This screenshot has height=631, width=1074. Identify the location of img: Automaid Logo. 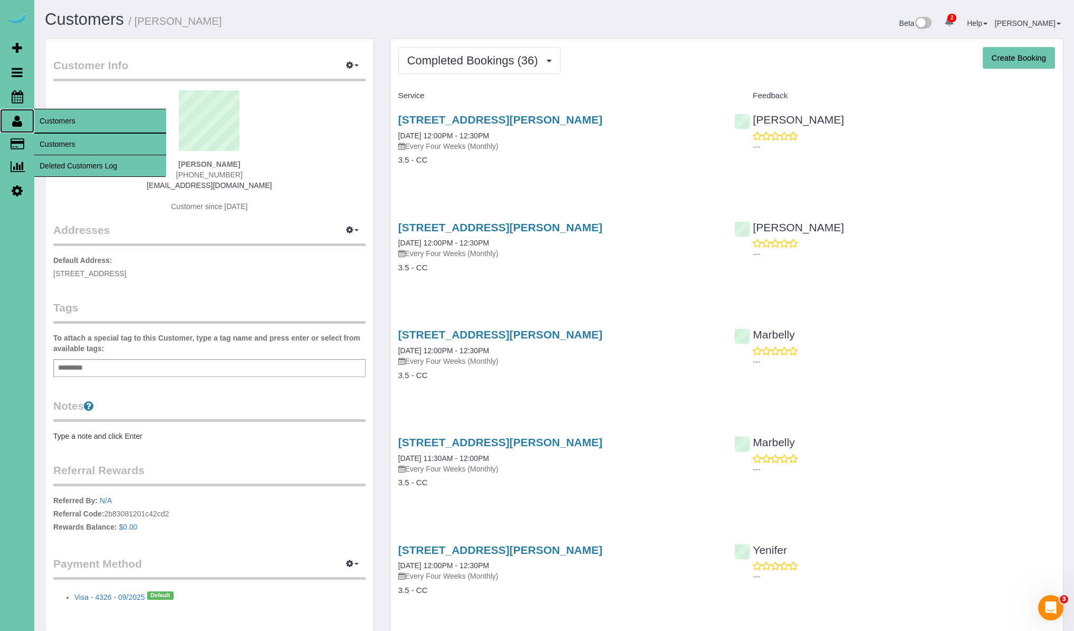
(17, 18).